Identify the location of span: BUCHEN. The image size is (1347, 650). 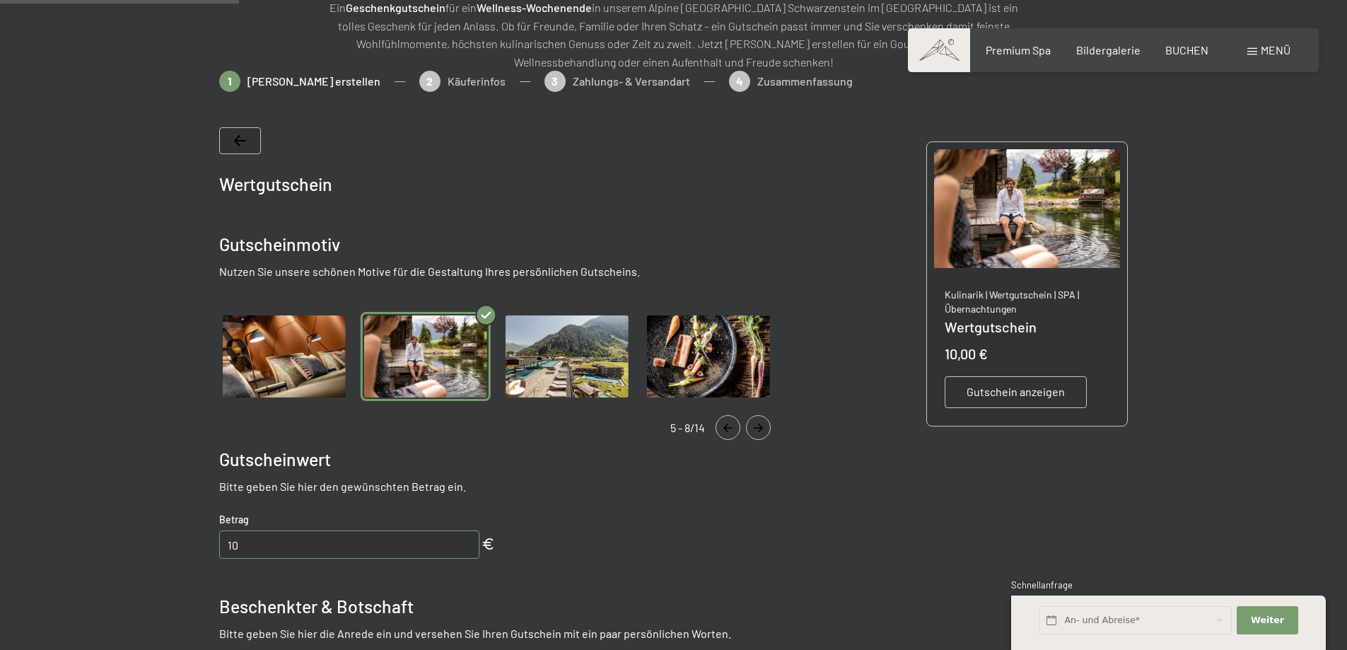
(1187, 49).